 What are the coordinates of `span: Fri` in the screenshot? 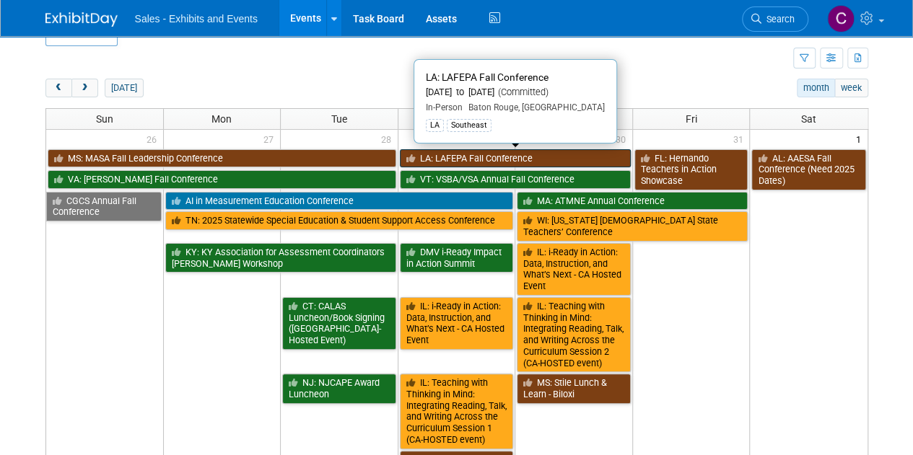 It's located at (691, 119).